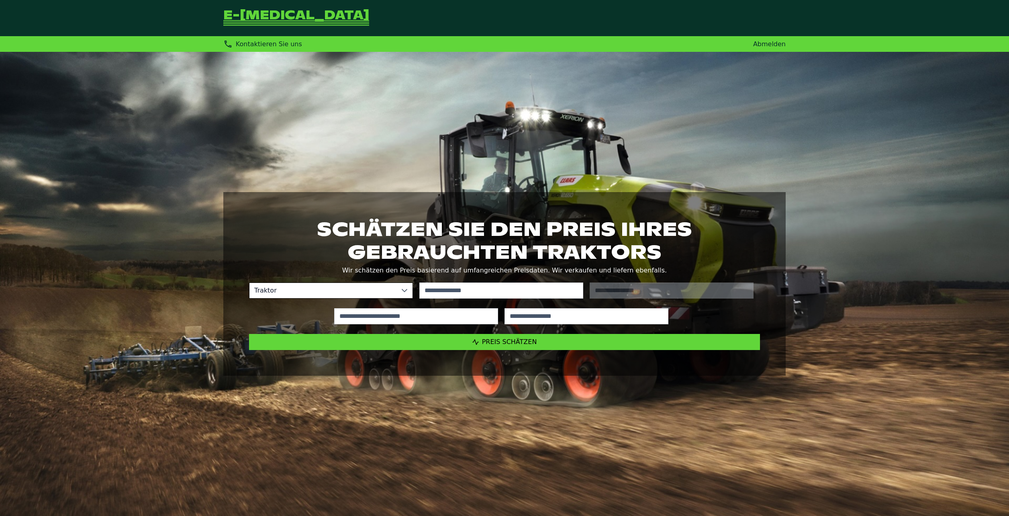  Describe the element at coordinates (296, 18) in the screenshot. I see `a: Zurück zur Startseite` at that location.